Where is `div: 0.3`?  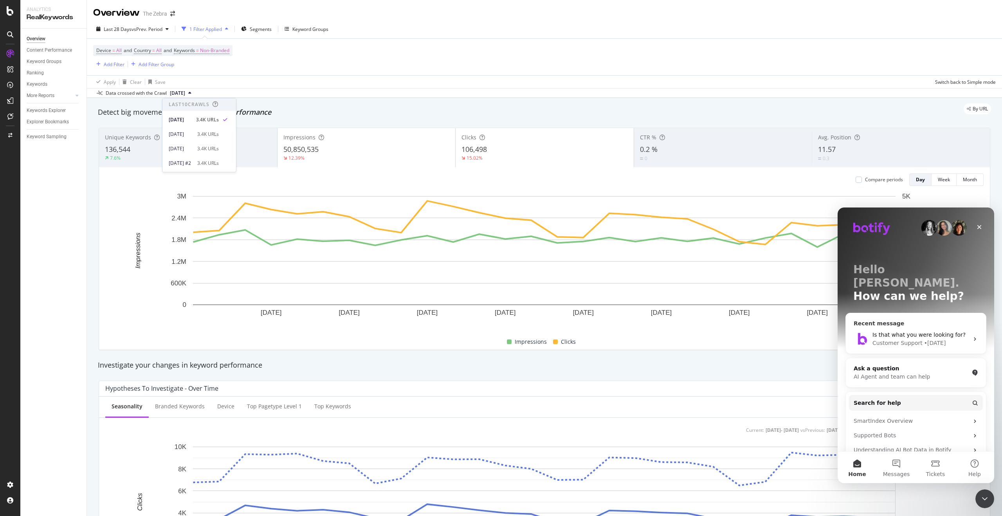 div: 0.3 is located at coordinates (826, 158).